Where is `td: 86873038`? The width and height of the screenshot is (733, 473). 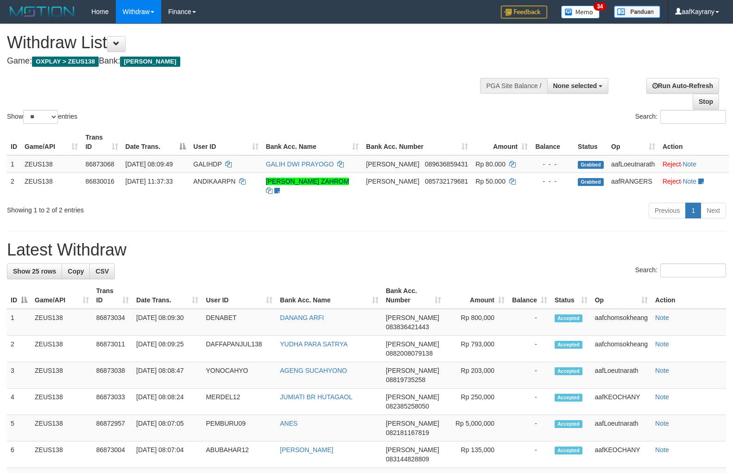
td: 86873038 is located at coordinates (113, 375).